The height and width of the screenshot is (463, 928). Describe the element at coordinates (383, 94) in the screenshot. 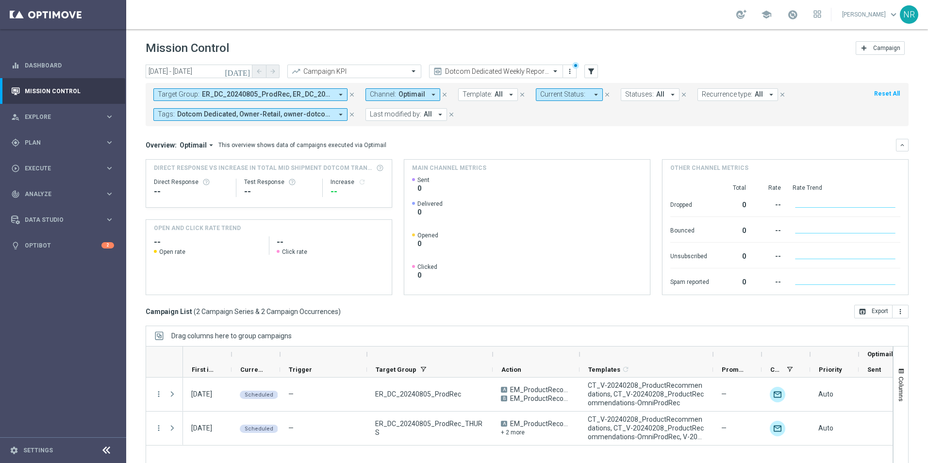

I see `span: Channel:` at that location.